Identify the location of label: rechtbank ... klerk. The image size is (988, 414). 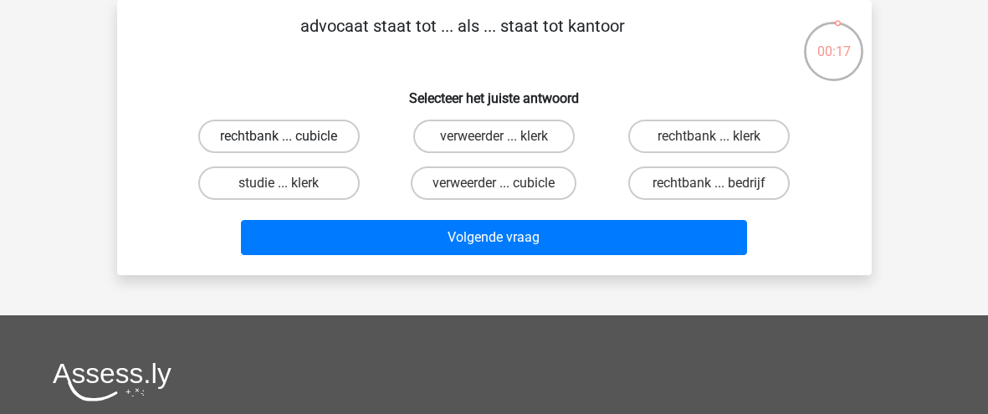
(708, 136).